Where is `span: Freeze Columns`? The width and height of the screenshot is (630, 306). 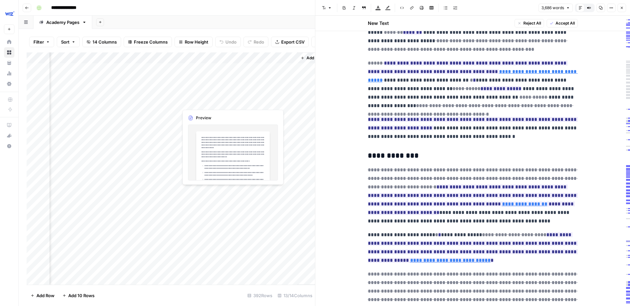
span: Freeze Columns is located at coordinates (151, 42).